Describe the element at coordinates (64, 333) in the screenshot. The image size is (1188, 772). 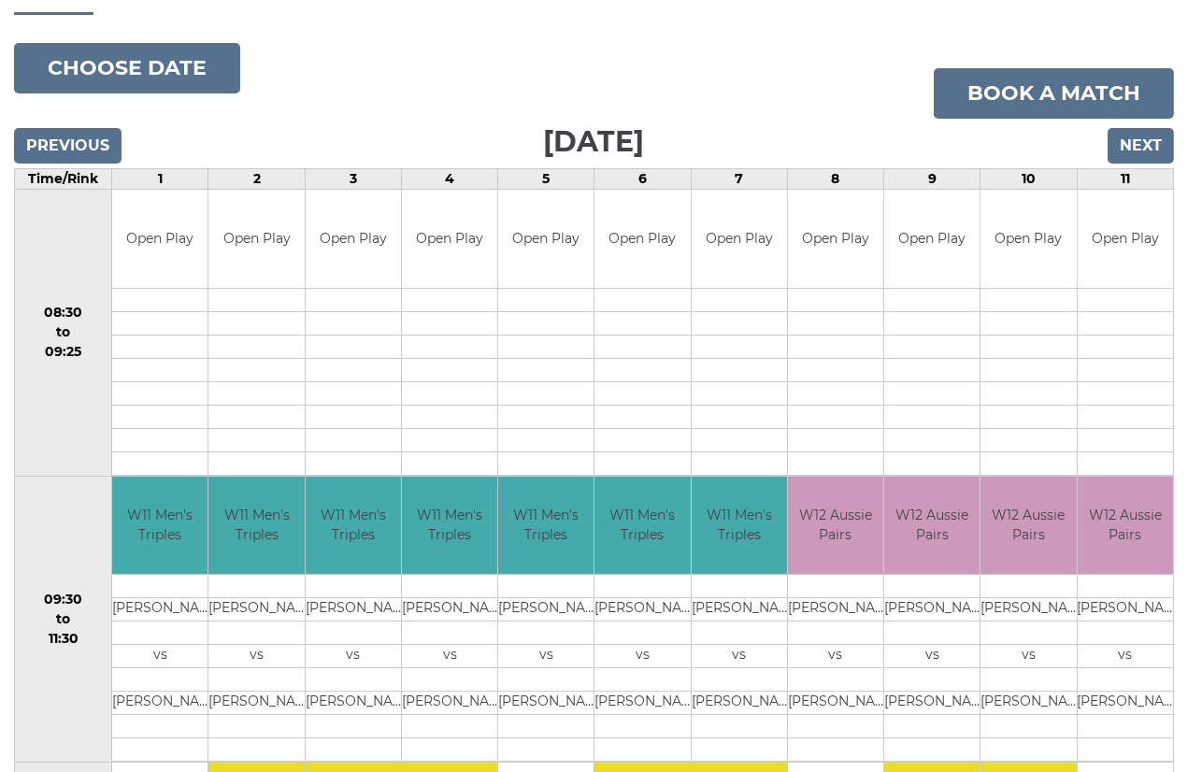
I see `td: 08:30 to 09:25` at that location.